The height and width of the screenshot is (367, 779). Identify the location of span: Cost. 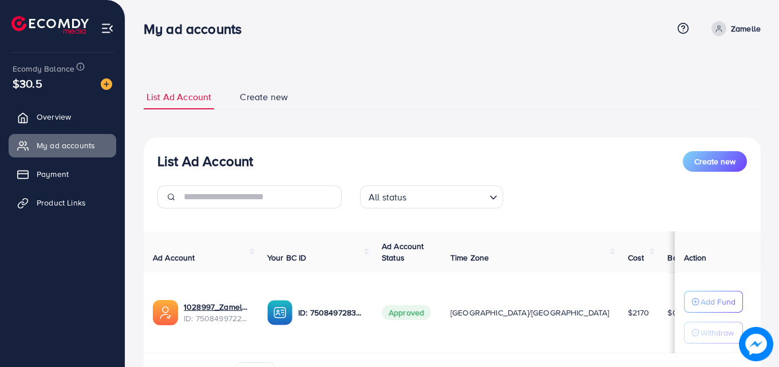
(636, 258).